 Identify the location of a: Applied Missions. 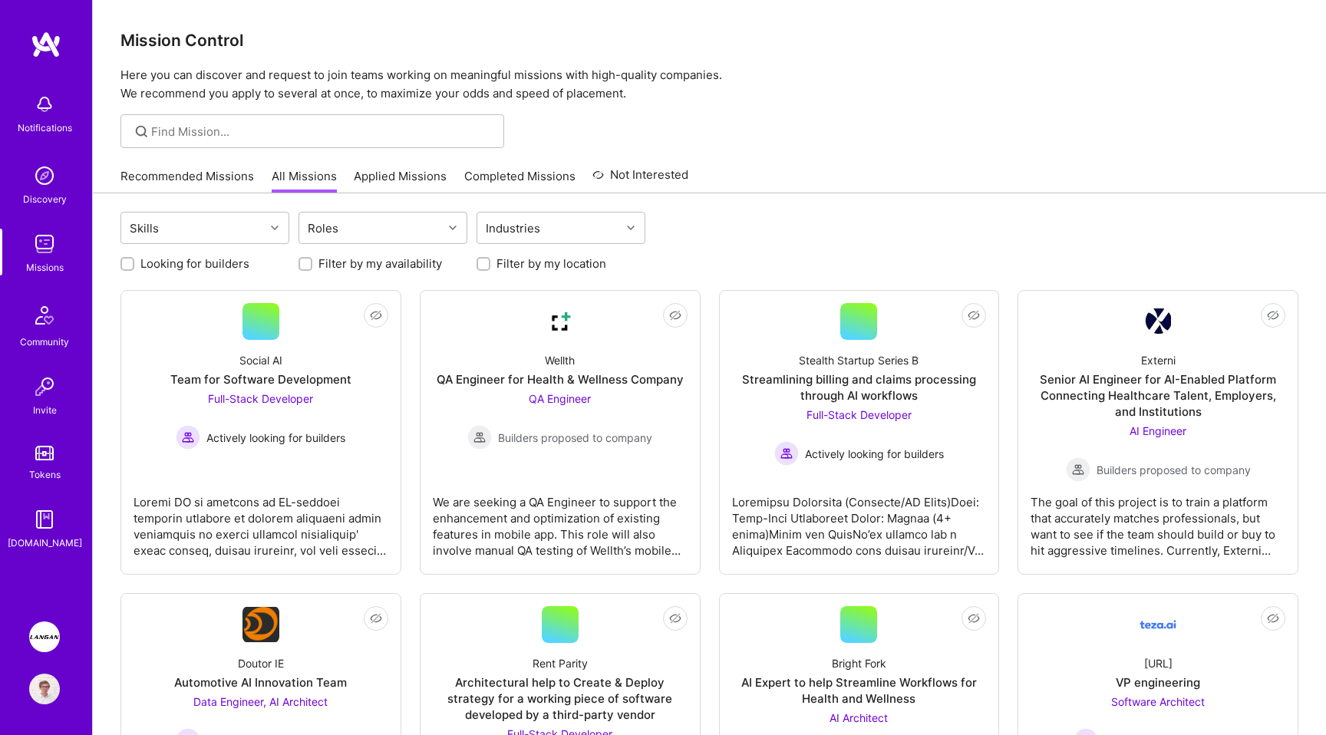
(400, 180).